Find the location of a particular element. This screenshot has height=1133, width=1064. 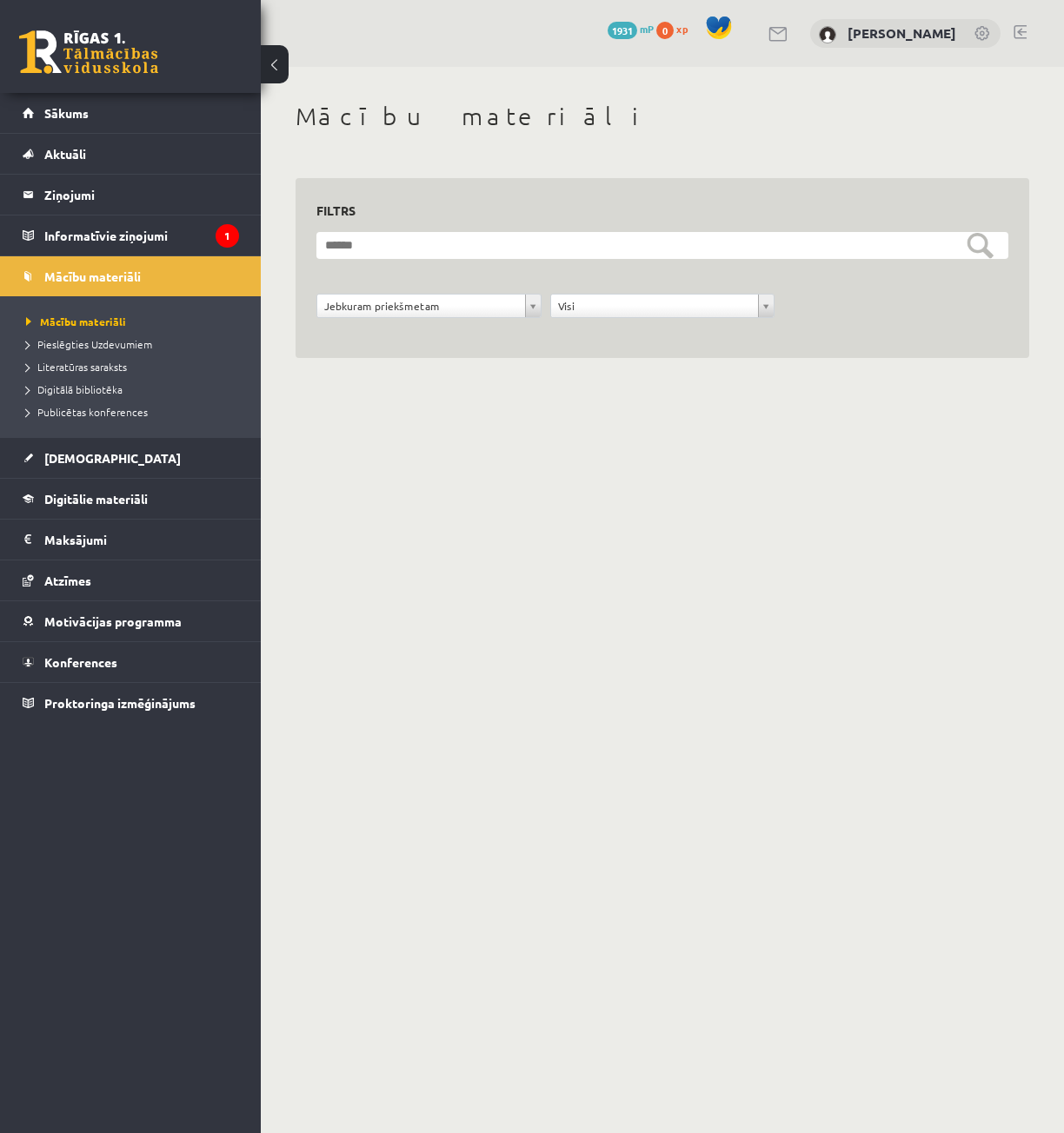

img: Rebeka Karla is located at coordinates (828, 35).